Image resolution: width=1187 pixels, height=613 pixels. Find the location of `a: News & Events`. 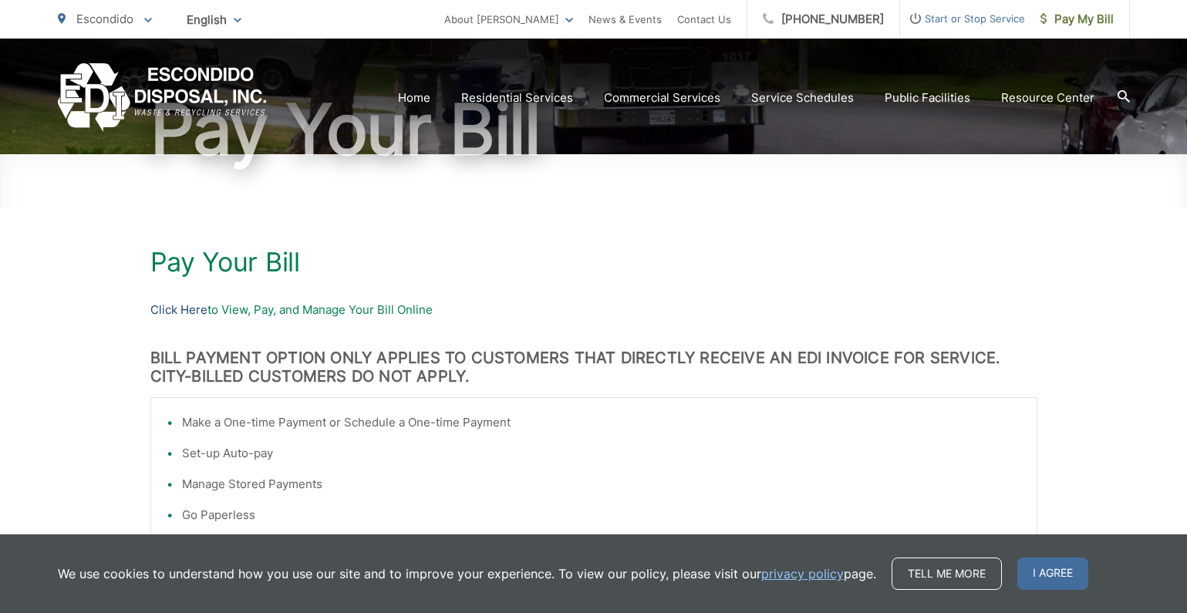

a: News & Events is located at coordinates (625, 19).